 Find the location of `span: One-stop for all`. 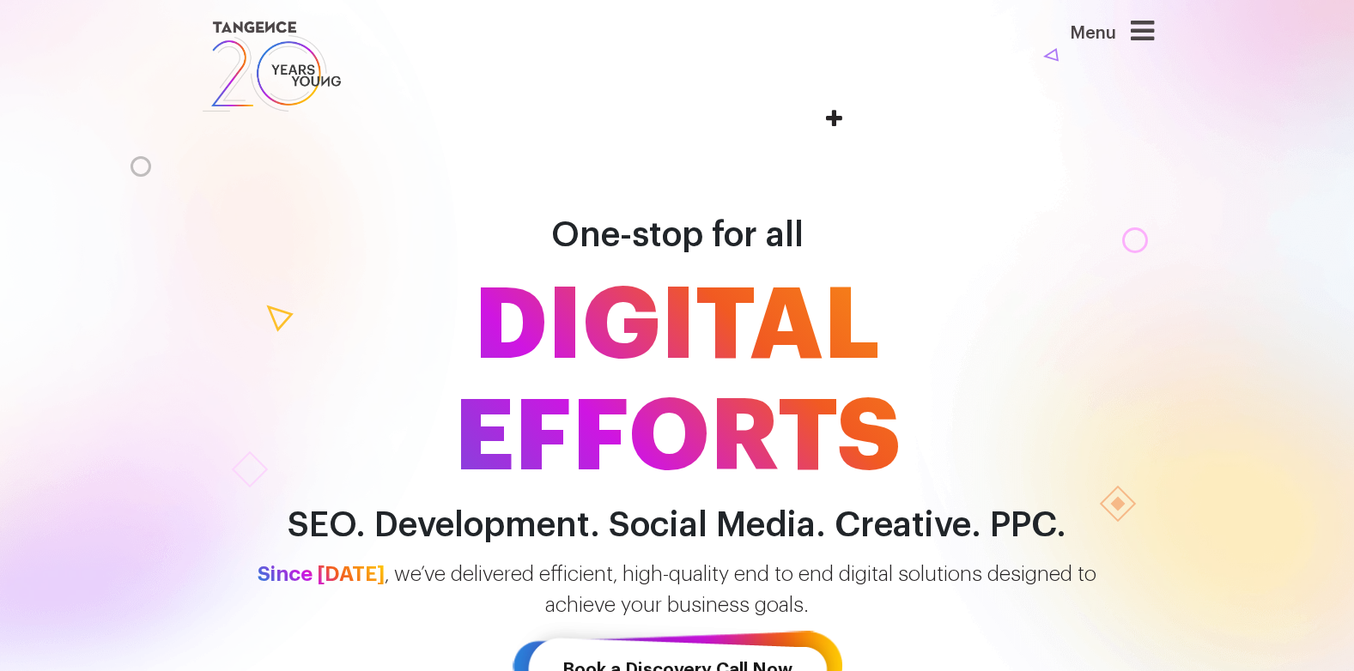

span: One-stop for all is located at coordinates (677, 235).